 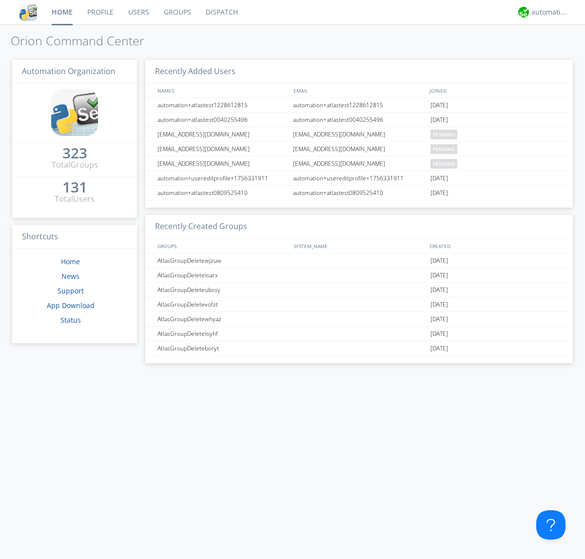 I want to click on a: App Download, so click(x=71, y=305).